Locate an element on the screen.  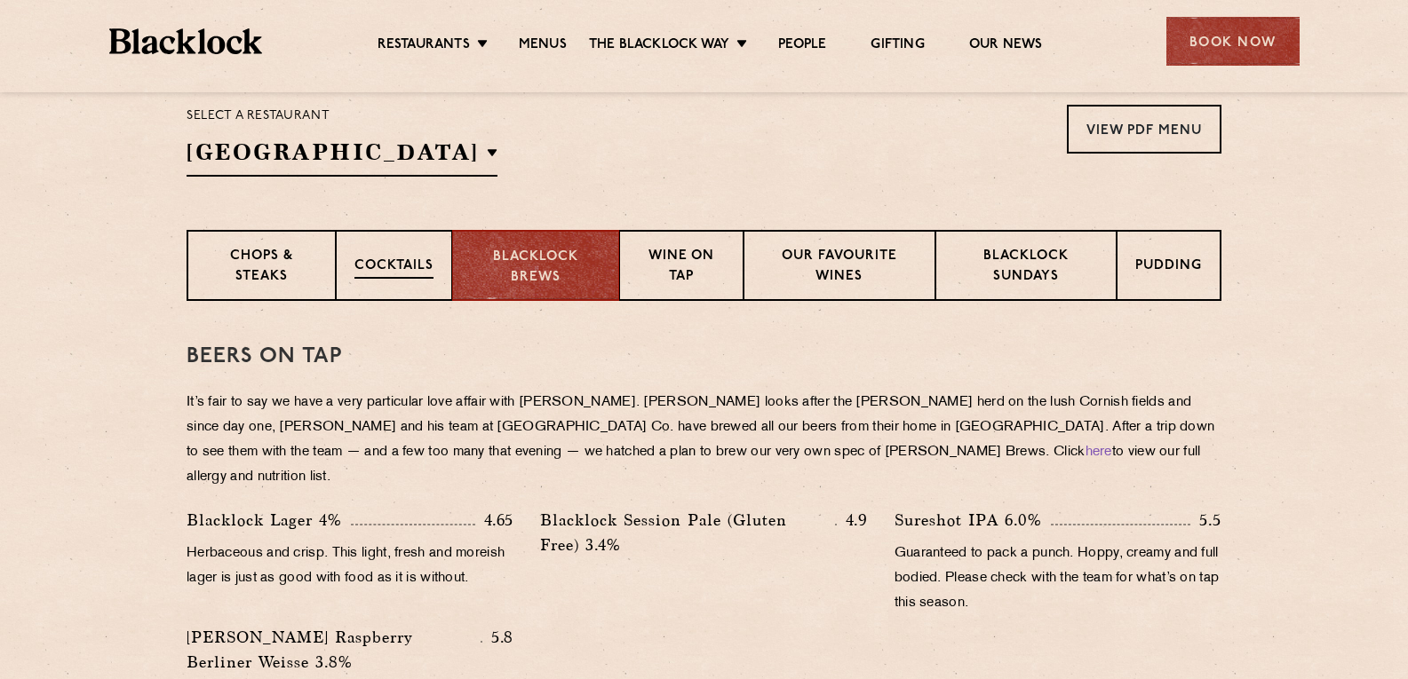
p: Chops & Steaks is located at coordinates (261, 267).